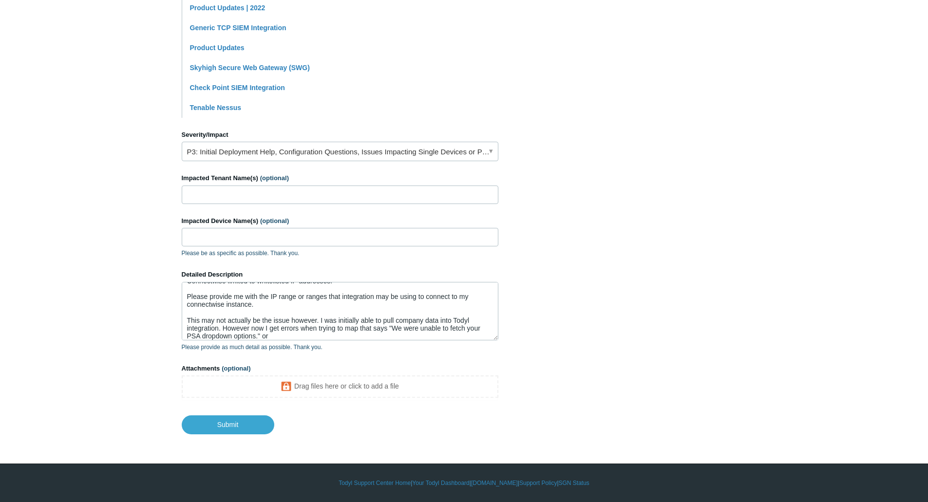 The image size is (928, 502). What do you see at coordinates (227, 8) in the screenshot?
I see `a: Product Updates | 2022` at bounding box center [227, 8].